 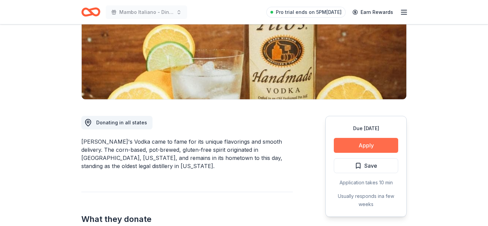 I want to click on button: Apply, so click(x=366, y=145).